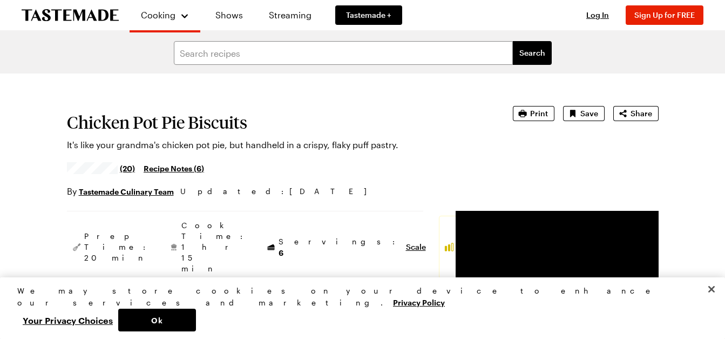  Describe the element at coordinates (275, 145) in the screenshot. I see `p: It's like your grandma's chicken pot pie, but handheld in a crispy, flaky puff pastry.` at that location.